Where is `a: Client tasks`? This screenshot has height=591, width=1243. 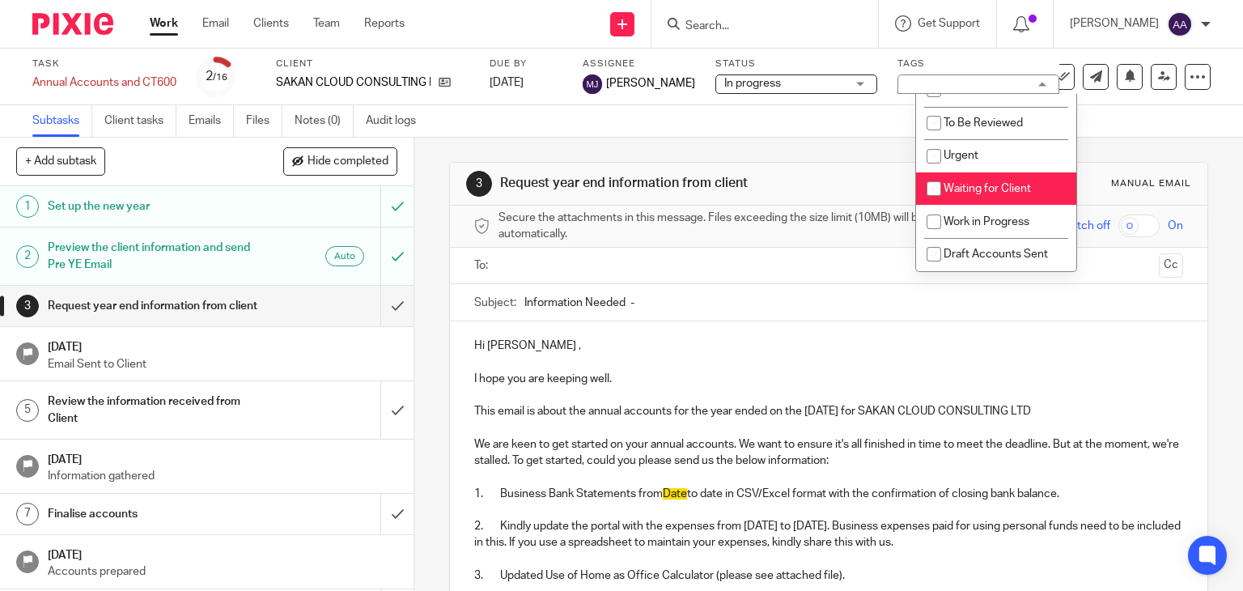
a: Client tasks is located at coordinates (140, 121).